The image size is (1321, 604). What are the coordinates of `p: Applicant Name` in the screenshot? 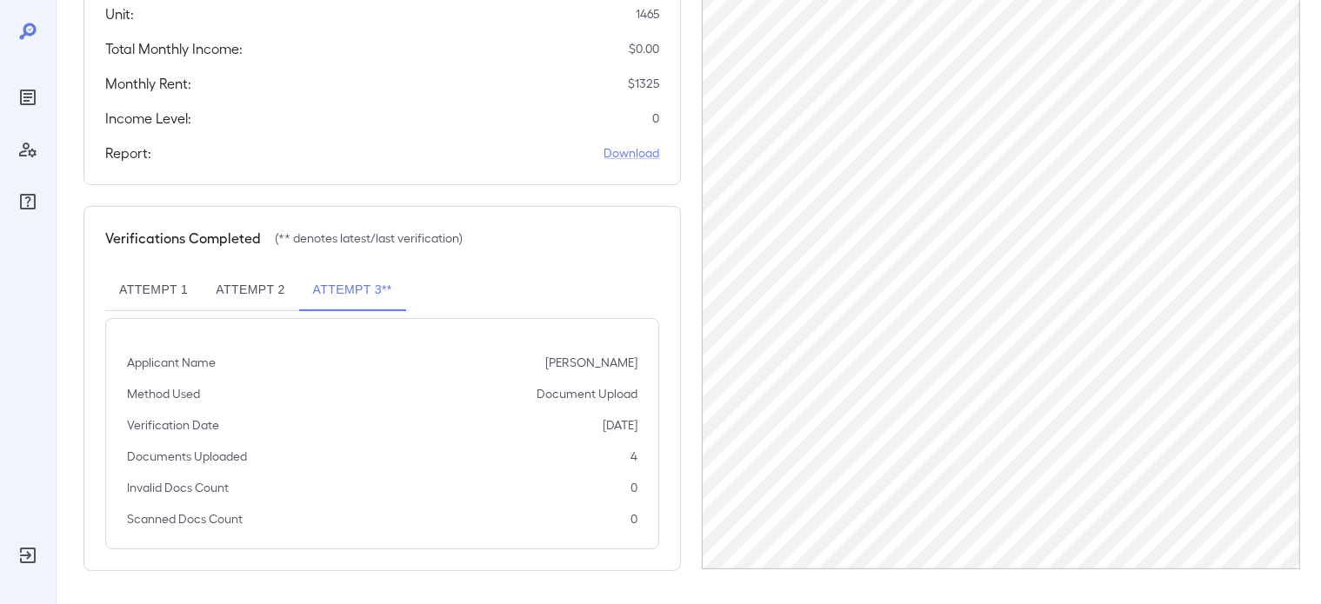 It's located at (171, 363).